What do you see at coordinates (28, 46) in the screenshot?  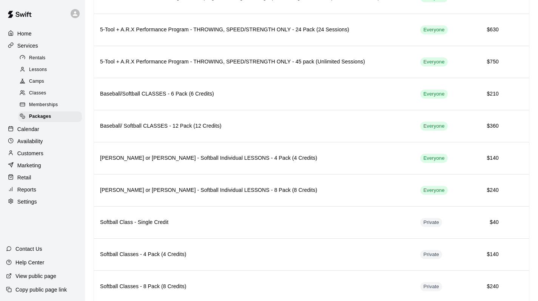 I see `p: Services` at bounding box center [28, 46].